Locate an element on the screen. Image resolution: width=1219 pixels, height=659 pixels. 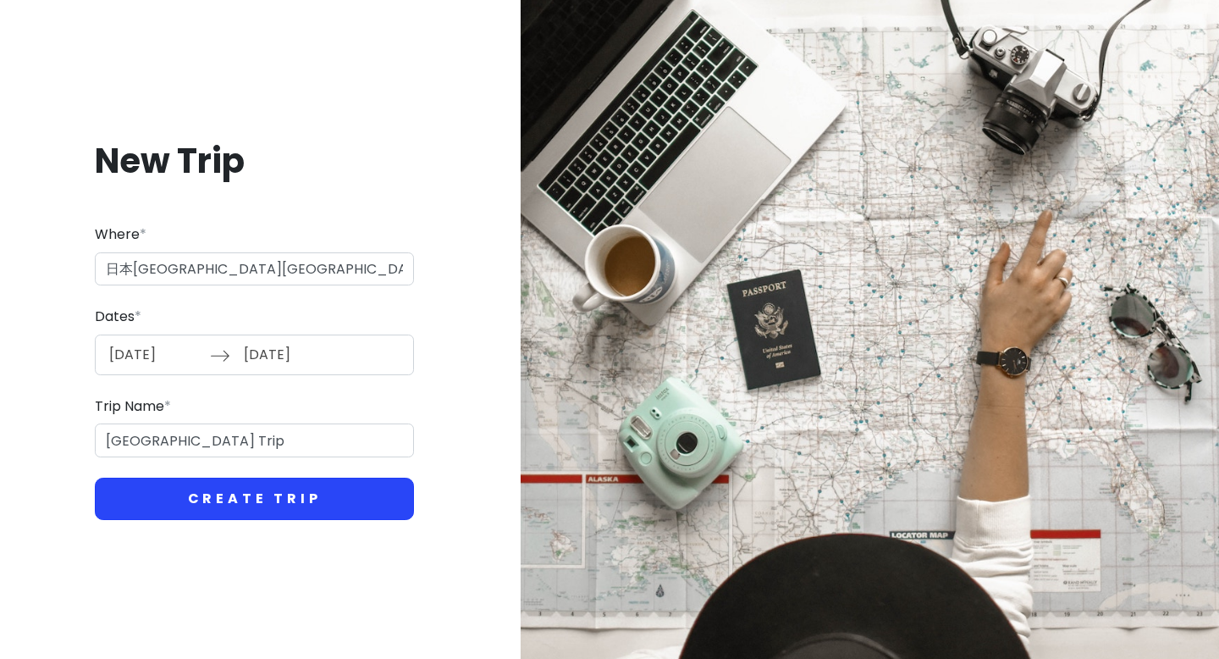
input: End Date is located at coordinates (289, 355).